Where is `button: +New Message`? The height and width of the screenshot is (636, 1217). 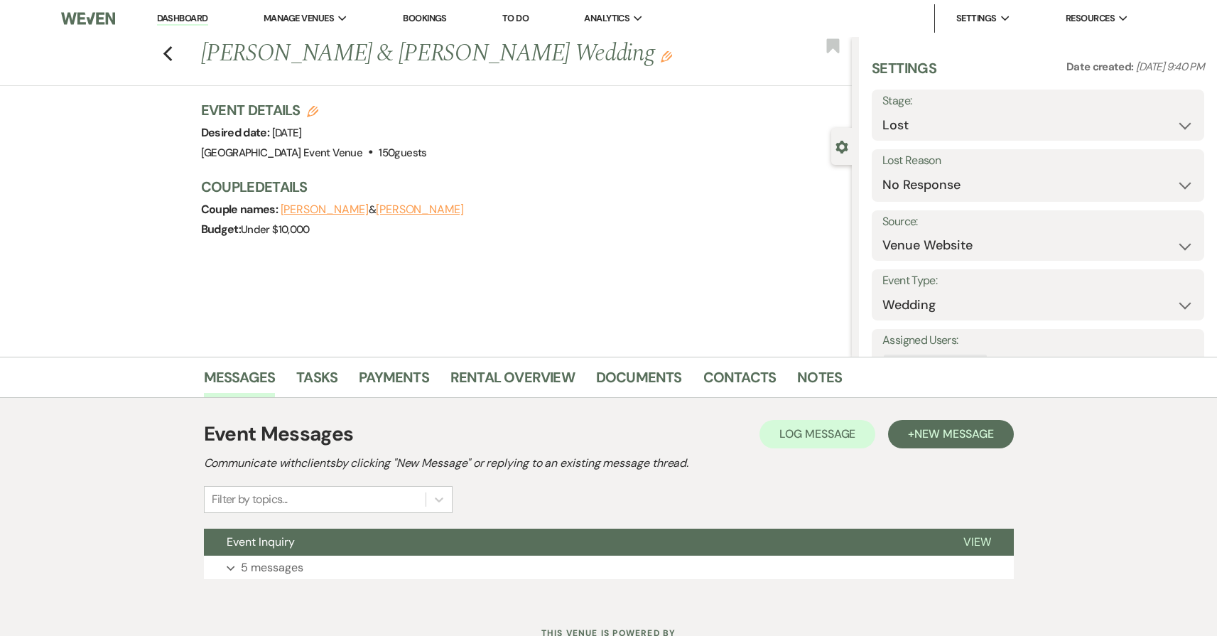
button: +New Message is located at coordinates (951, 434).